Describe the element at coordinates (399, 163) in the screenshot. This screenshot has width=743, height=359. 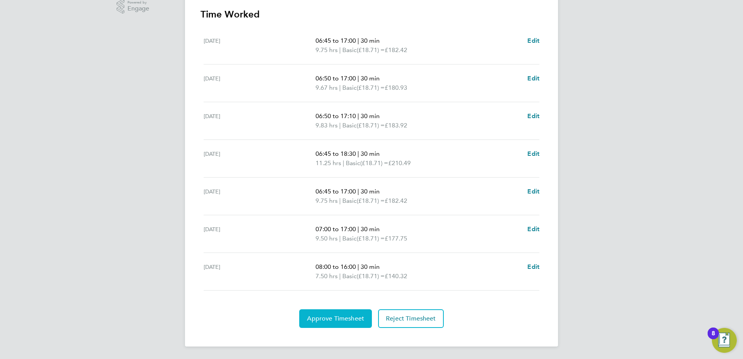
I see `span: £210.49` at that location.